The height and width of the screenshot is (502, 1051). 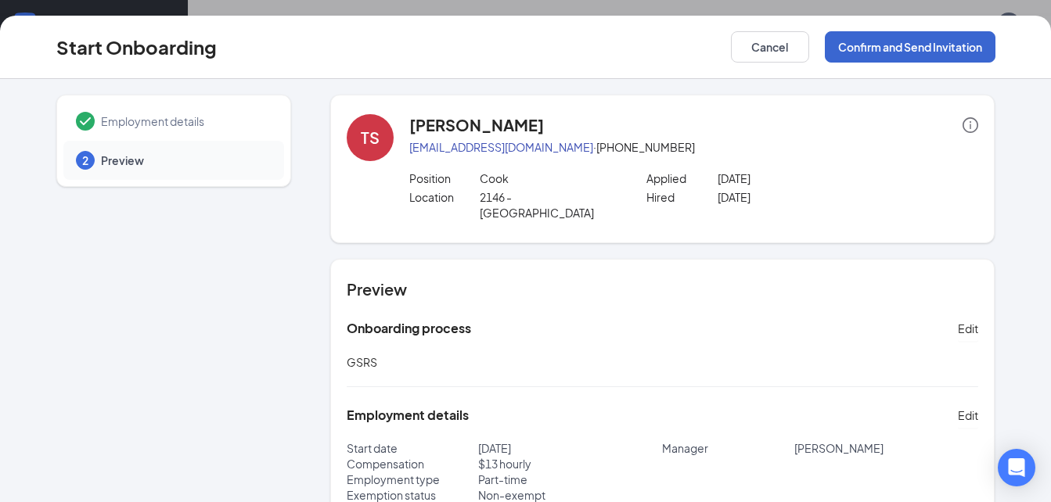 I want to click on span: 2, so click(x=85, y=160).